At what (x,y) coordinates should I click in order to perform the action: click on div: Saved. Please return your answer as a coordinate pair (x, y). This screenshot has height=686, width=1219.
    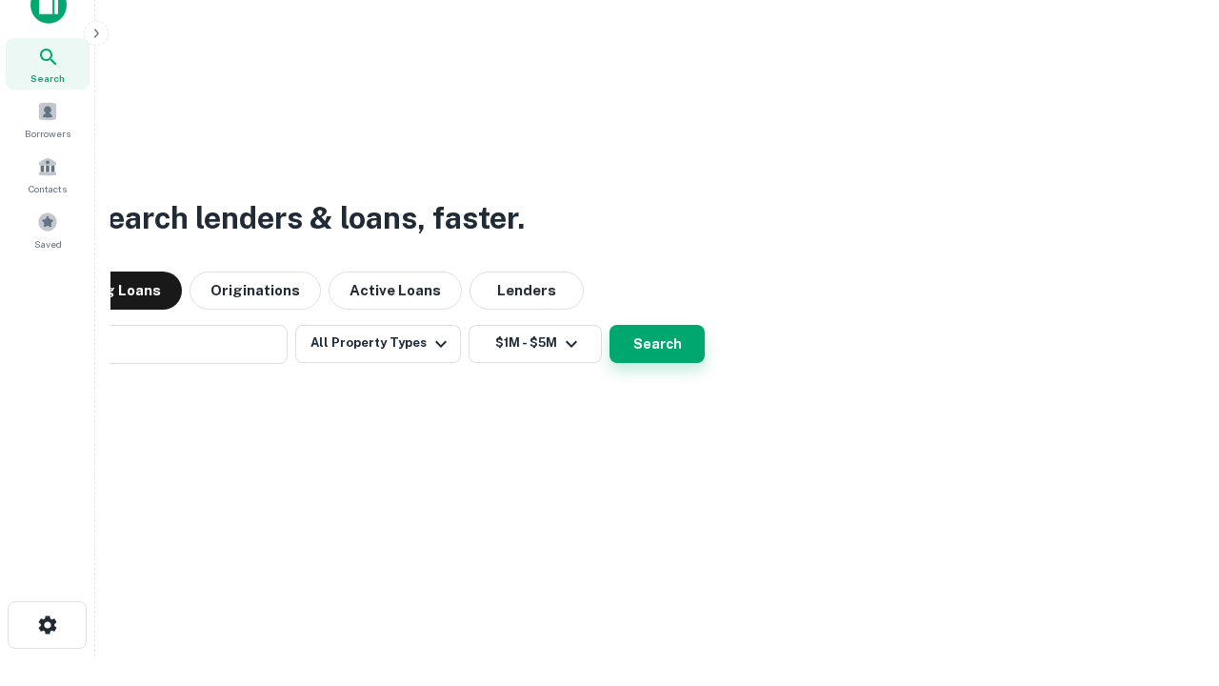
    Looking at the image, I should click on (48, 230).